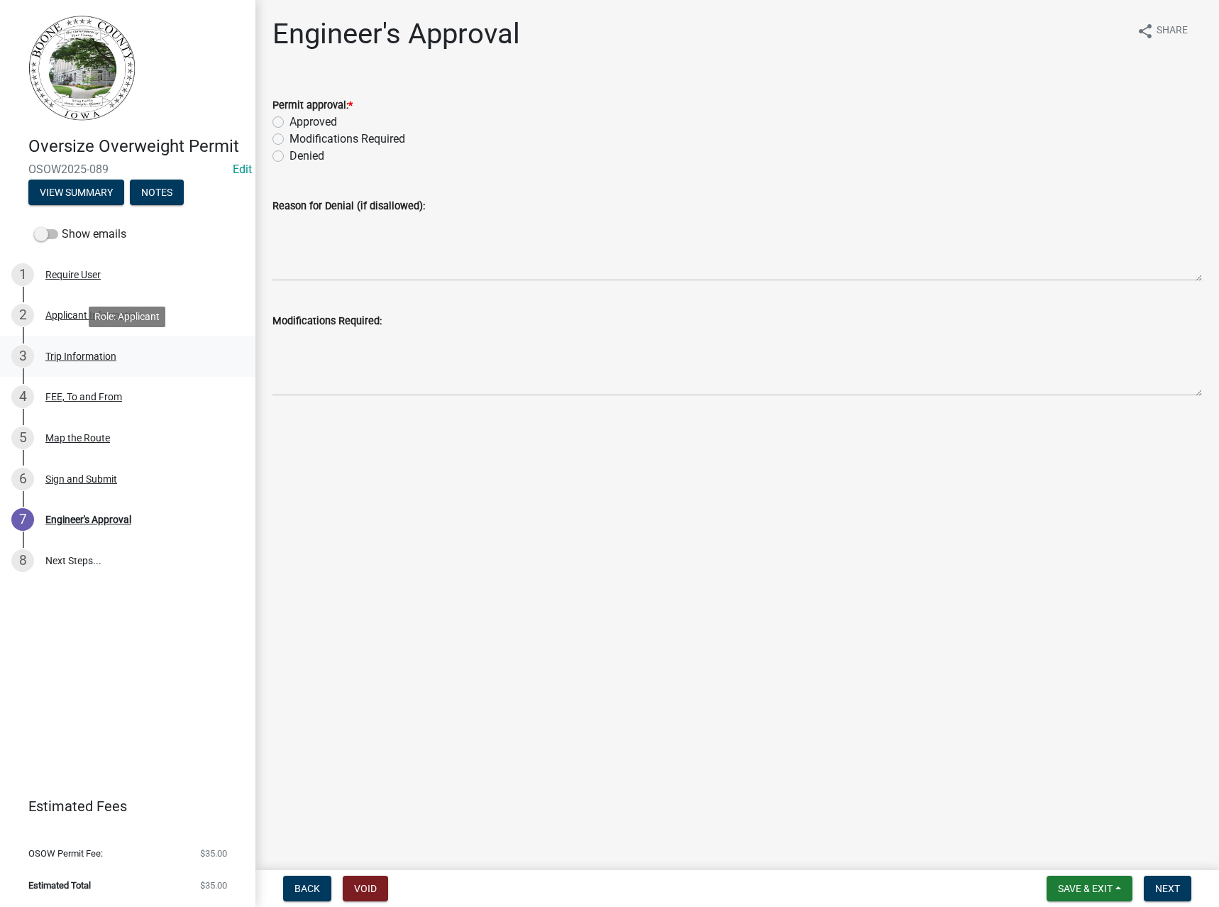  I want to click on label: Approved, so click(313, 122).